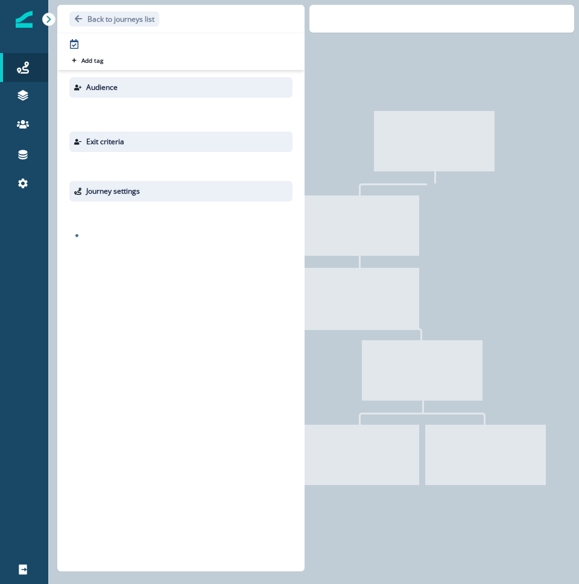  Describe the element at coordinates (92, 60) in the screenshot. I see `p: Add tag` at that location.